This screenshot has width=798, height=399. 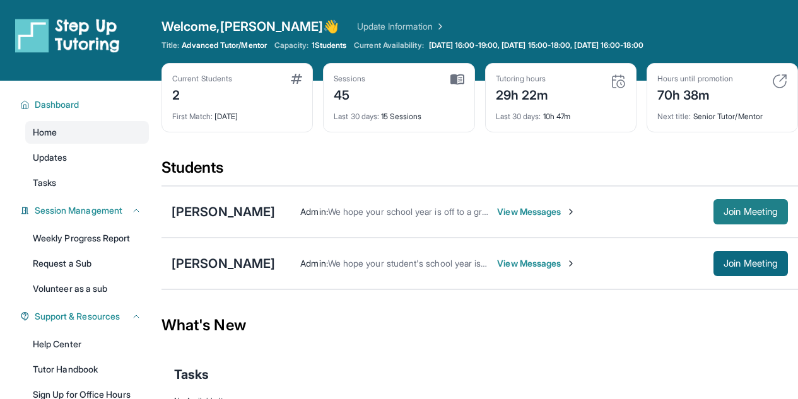 What do you see at coordinates (85, 317) in the screenshot?
I see `button: Support & Resources` at bounding box center [85, 317].